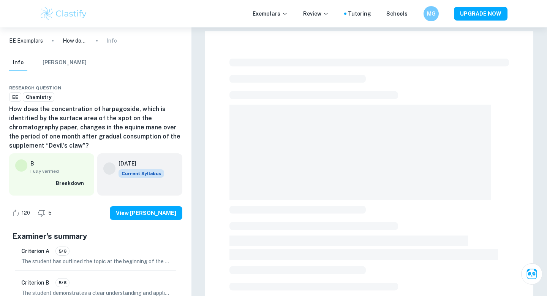  Describe the element at coordinates (397, 14) in the screenshot. I see `div: Schools` at that location.